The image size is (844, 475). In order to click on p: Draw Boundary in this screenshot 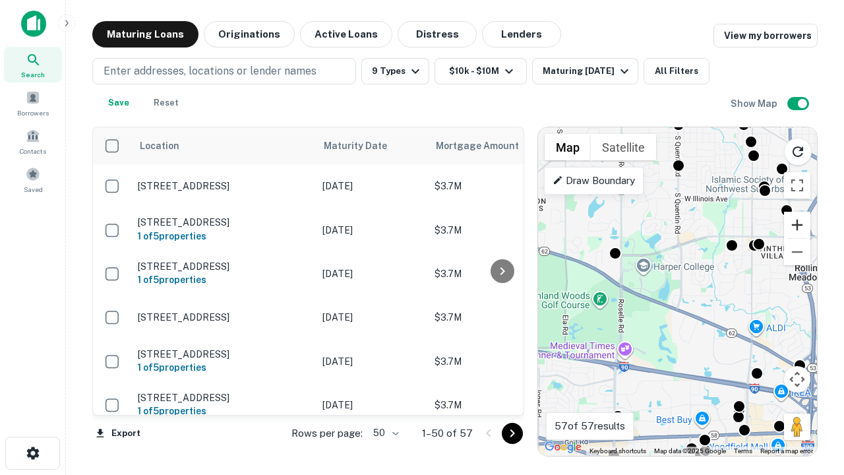, I will do `click(593, 181)`.